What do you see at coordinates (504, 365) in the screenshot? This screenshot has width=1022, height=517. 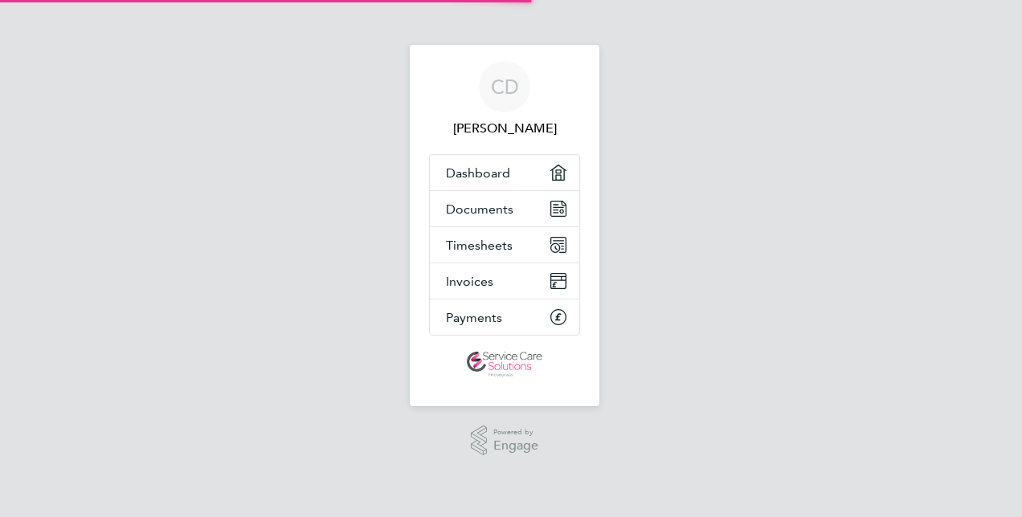 I see `img: servicecare-logo-retina.png` at bounding box center [504, 365].